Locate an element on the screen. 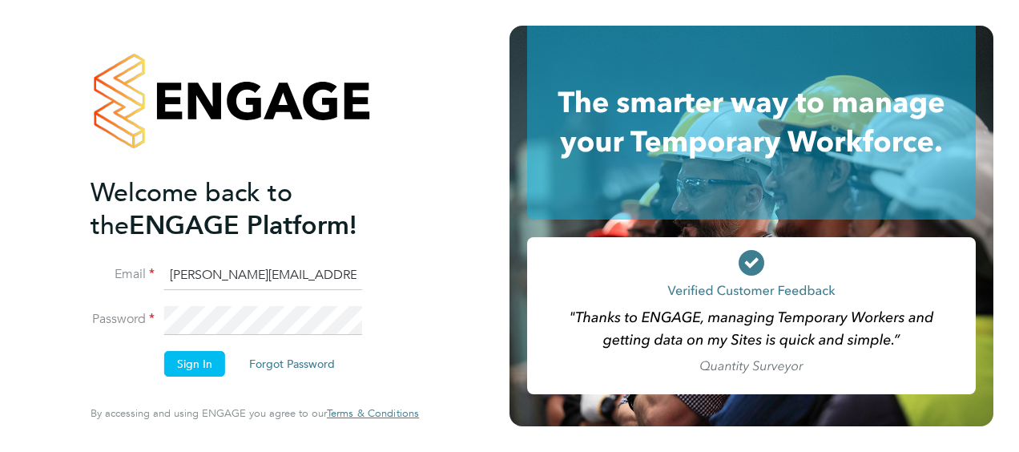 The width and height of the screenshot is (1019, 452). button: Sign In is located at coordinates (195, 364).